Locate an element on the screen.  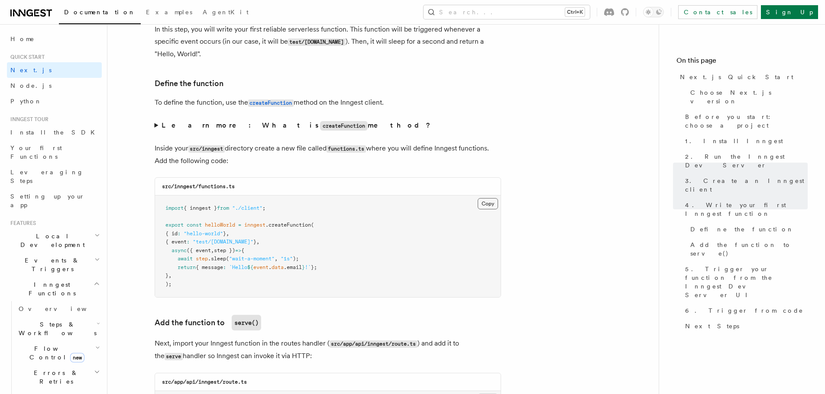
span: from is located at coordinates (223, 208).